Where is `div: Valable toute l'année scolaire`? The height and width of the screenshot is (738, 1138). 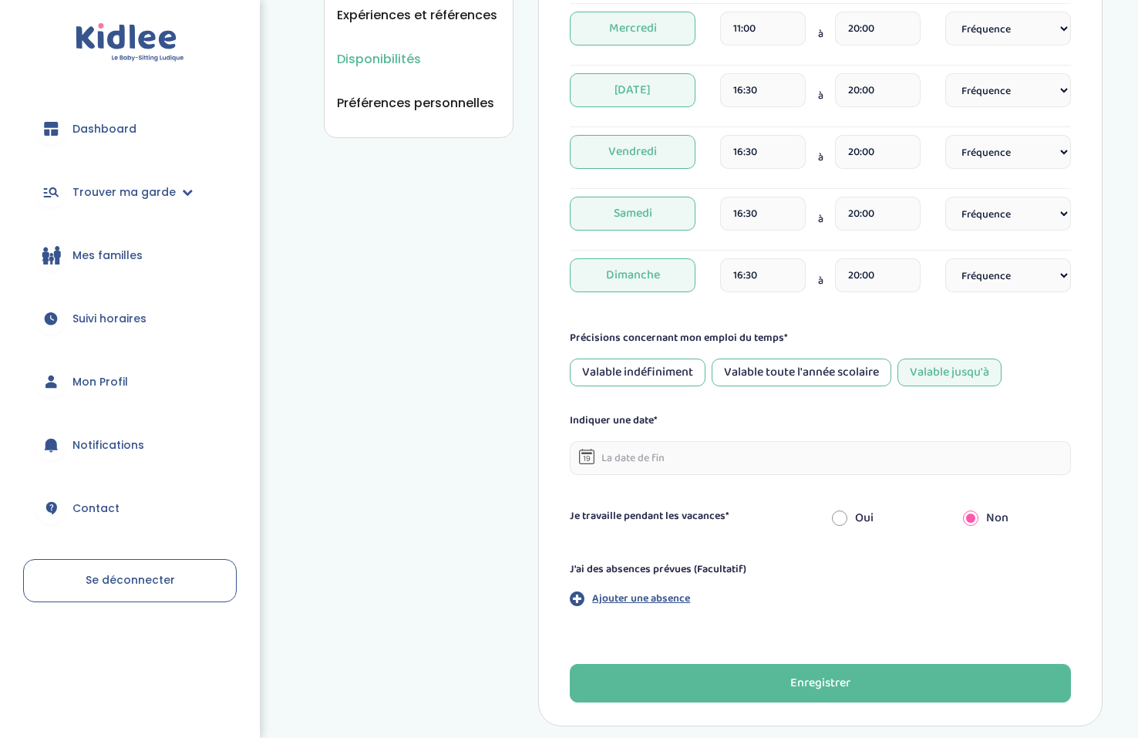 div: Valable toute l'année scolaire is located at coordinates (801, 372).